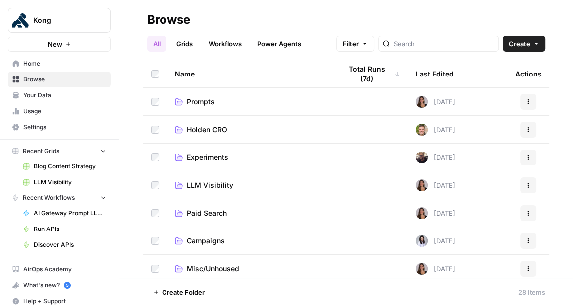 The width and height of the screenshot is (573, 306). I want to click on span: Campaigns, so click(206, 241).